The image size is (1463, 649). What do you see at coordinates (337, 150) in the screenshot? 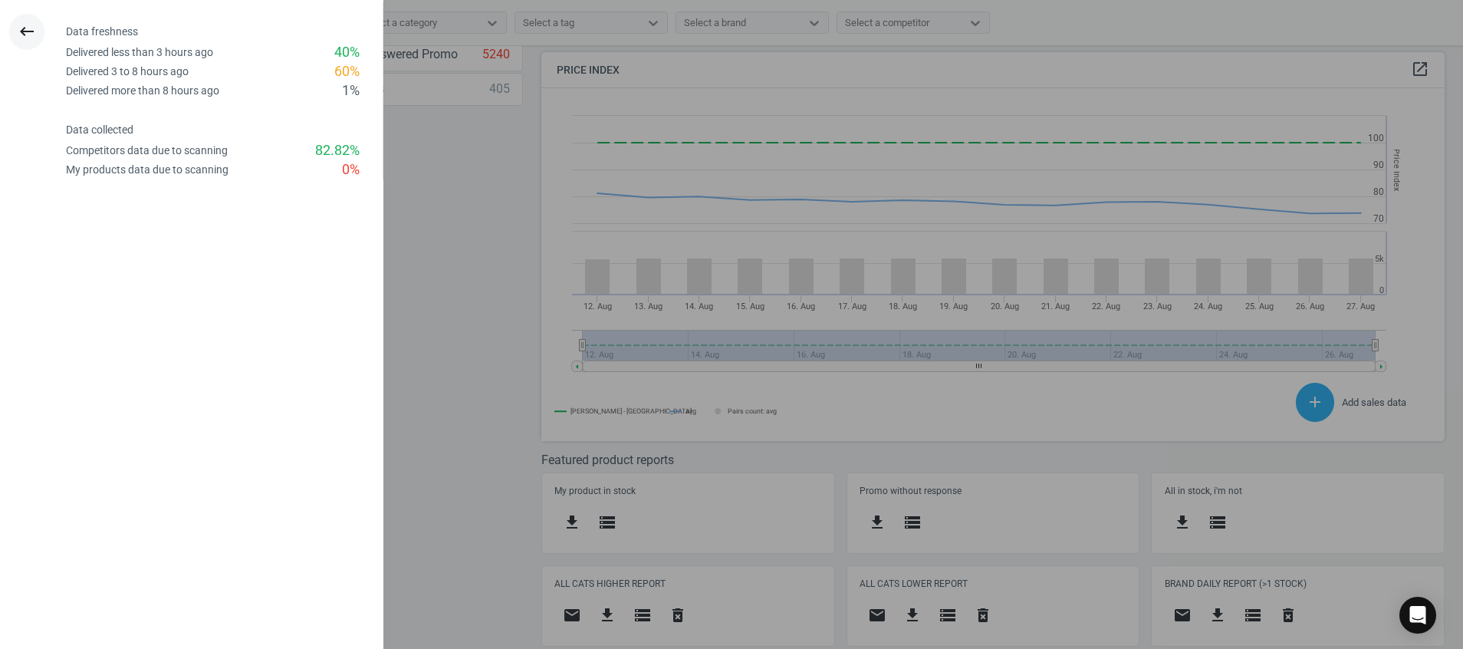
I see `div: 82.82 %` at bounding box center [337, 150].